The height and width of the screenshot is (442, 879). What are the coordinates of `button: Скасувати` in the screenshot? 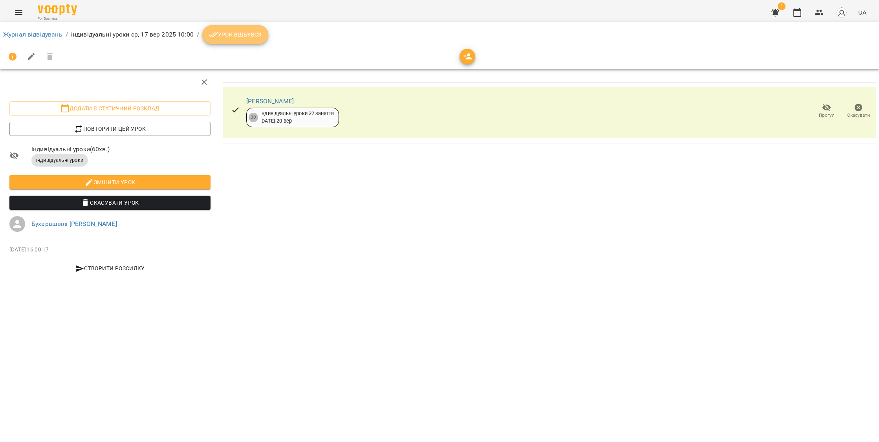 It's located at (858, 111).